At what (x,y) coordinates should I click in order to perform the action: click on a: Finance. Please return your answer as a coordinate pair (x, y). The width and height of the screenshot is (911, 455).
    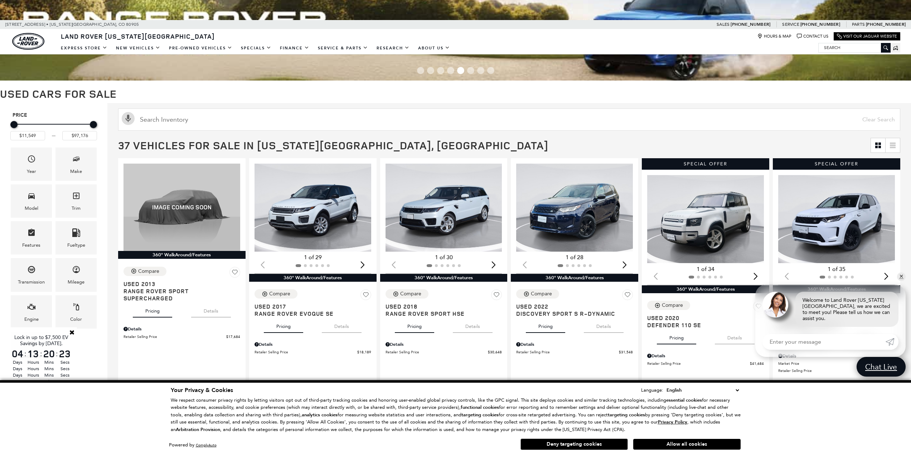
    Looking at the image, I should click on (294, 48).